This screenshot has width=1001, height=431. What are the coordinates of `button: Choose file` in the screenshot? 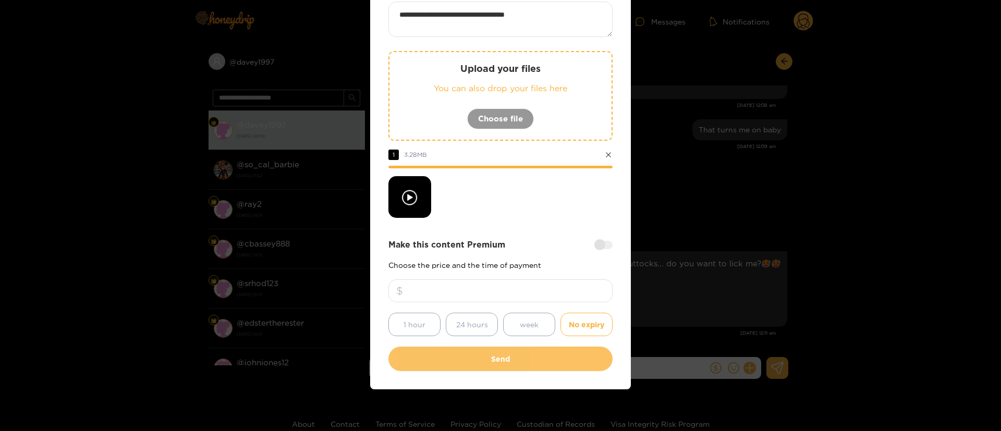 It's located at (500, 119).